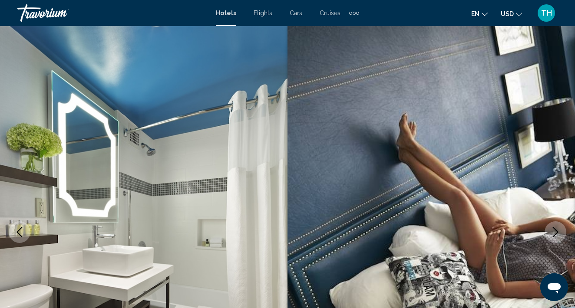  I want to click on span: Cruises, so click(330, 13).